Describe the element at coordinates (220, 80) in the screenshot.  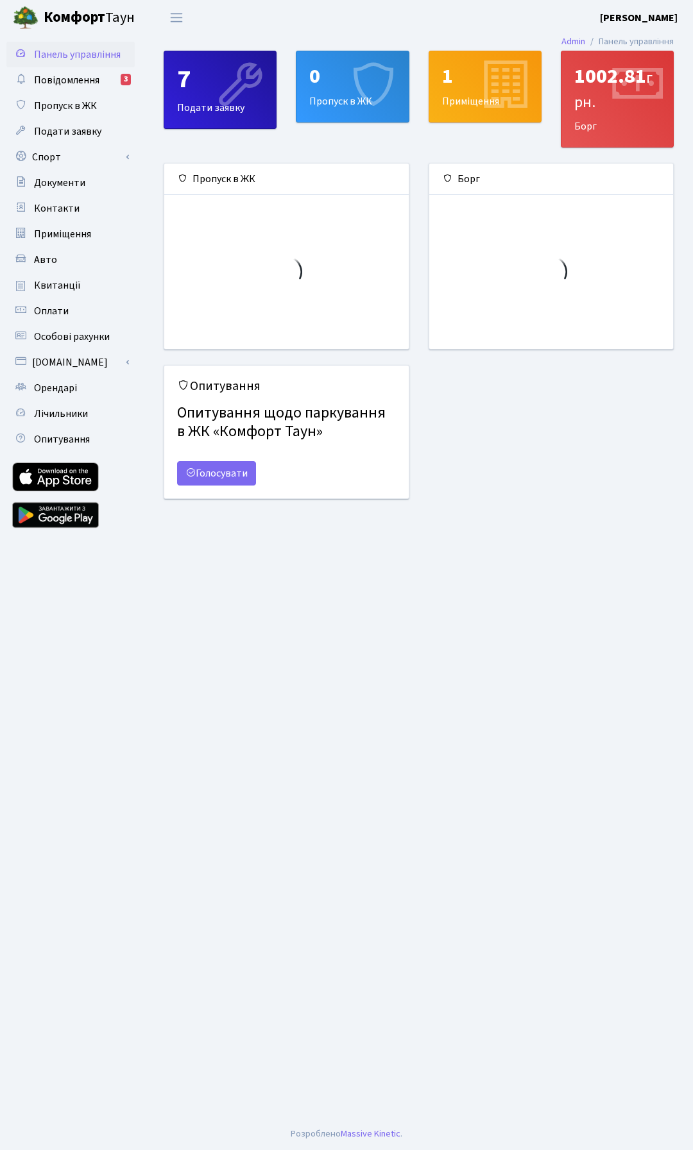
I see `div: 7` at that location.